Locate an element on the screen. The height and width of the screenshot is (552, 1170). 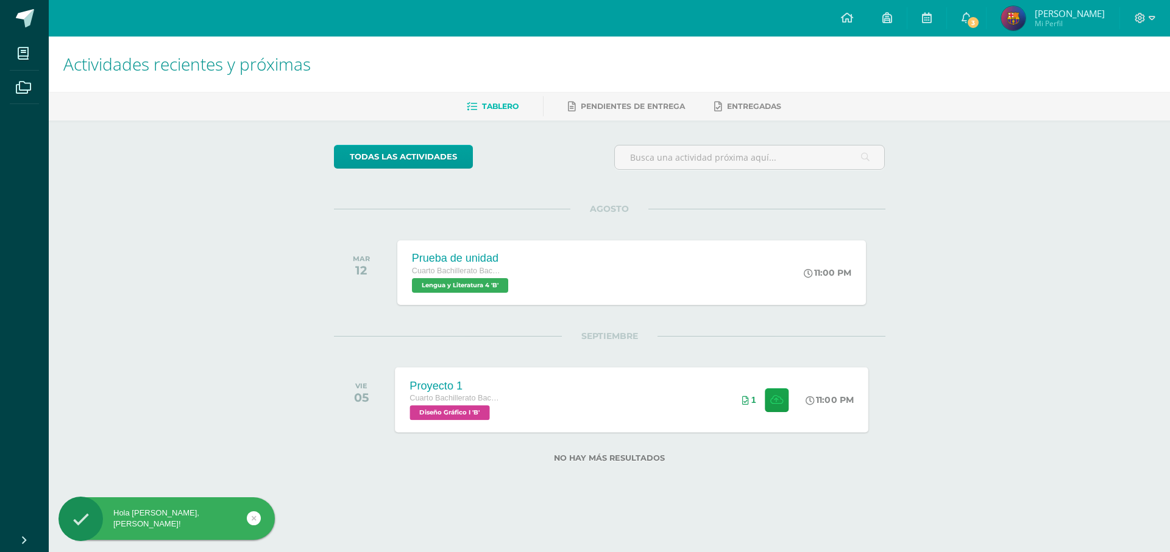
span: Lengua y Literatura 4 'B' is located at coordinates (460, 286).